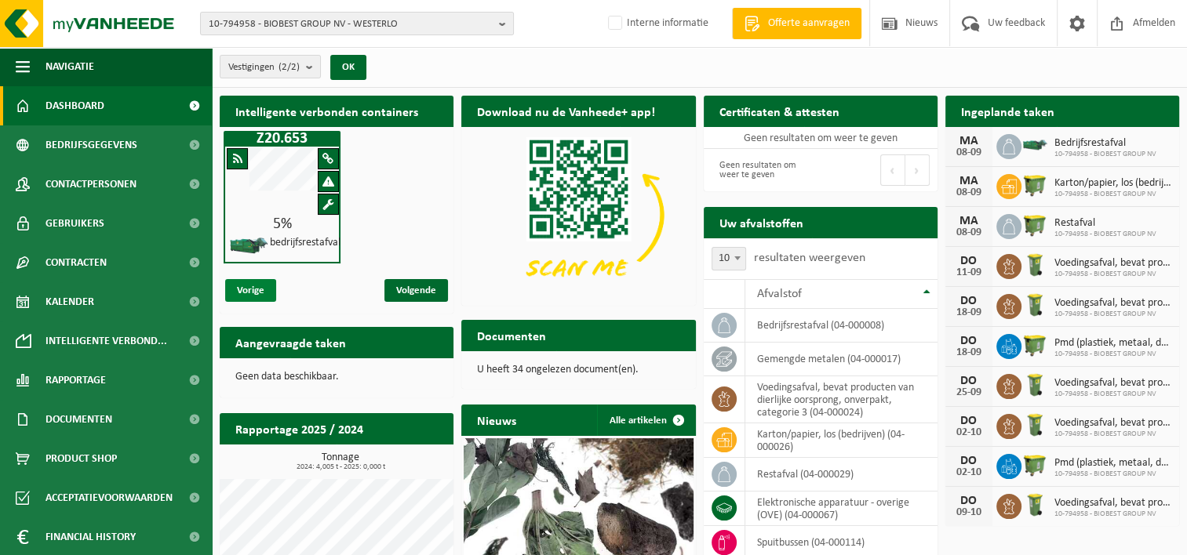 This screenshot has width=1187, height=555. I want to click on span: Contactpersonen, so click(91, 184).